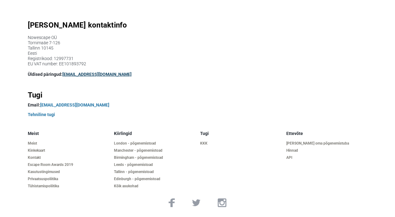  What do you see at coordinates (327, 133) in the screenshot?
I see `h5: Ettevõte` at bounding box center [327, 133].